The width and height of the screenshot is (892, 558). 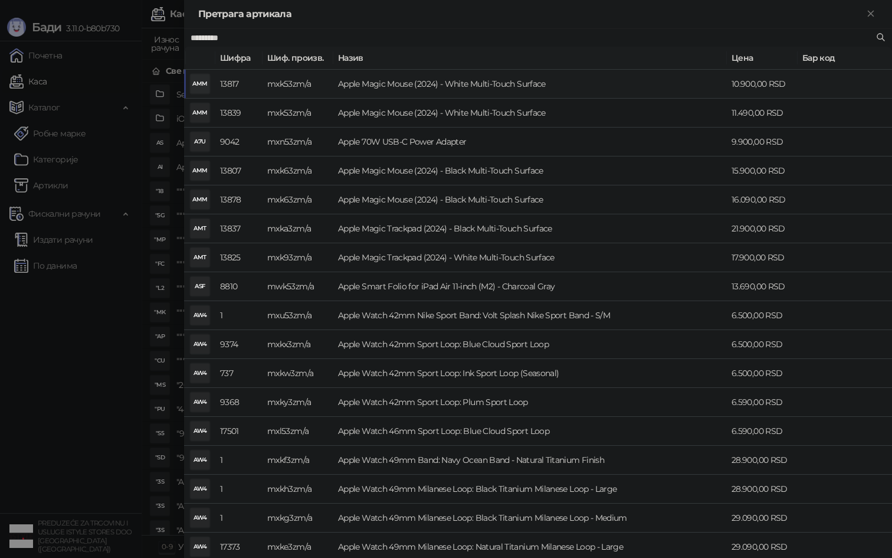 I want to click on td: mwk53zm/a, so click(x=298, y=286).